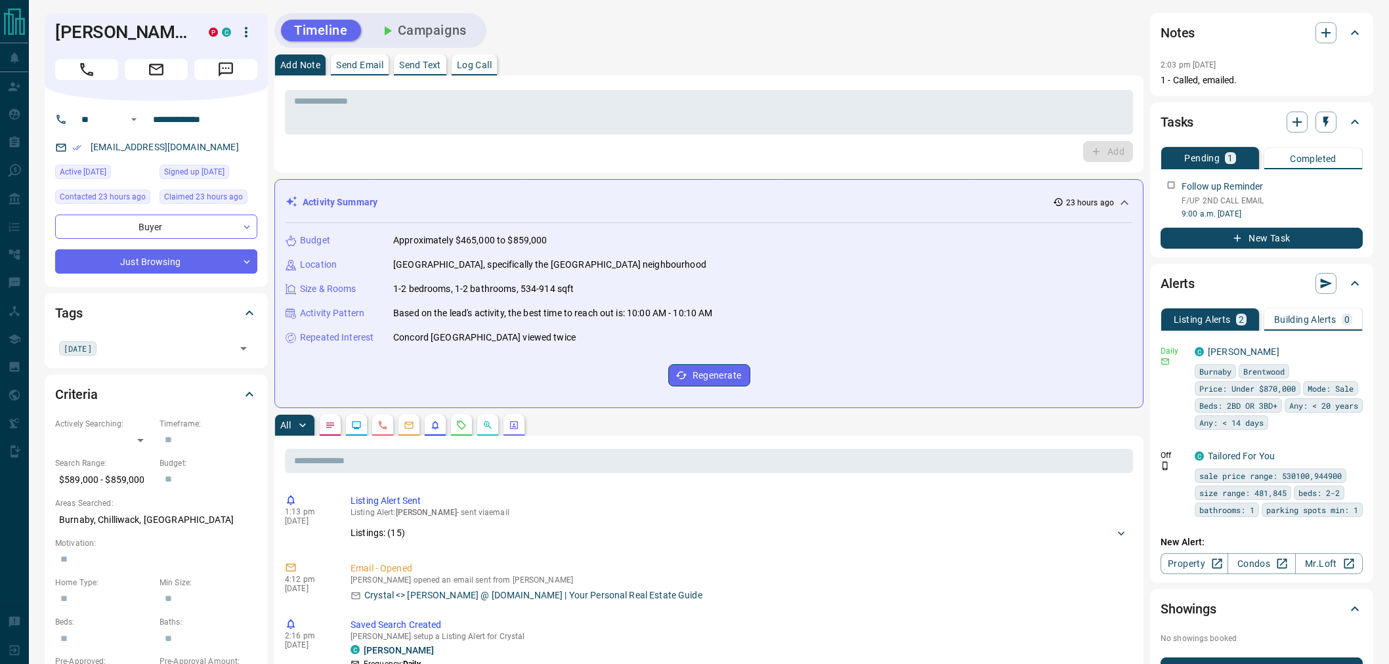  Describe the element at coordinates (328, 289) in the screenshot. I see `p: Size & Rooms` at that location.